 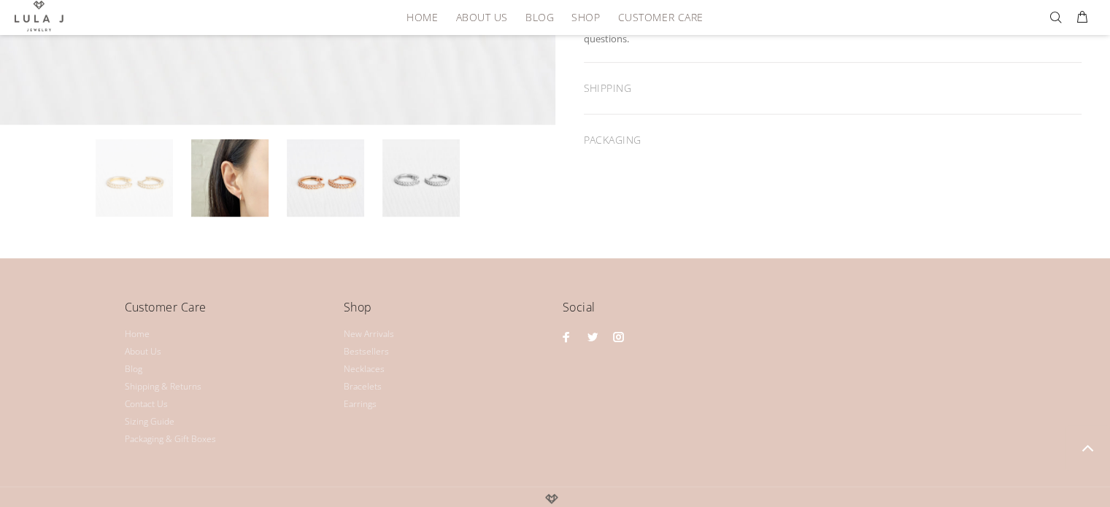 What do you see at coordinates (656, 17) in the screenshot?
I see `a: Customer Care` at bounding box center [656, 17].